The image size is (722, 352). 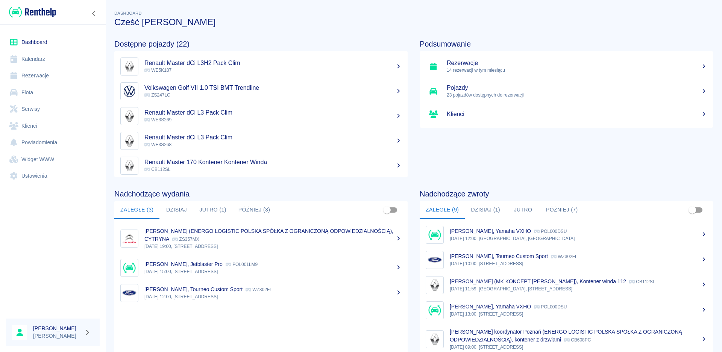 What do you see at coordinates (157, 170) in the screenshot?
I see `span: CB112SL` at bounding box center [157, 170].